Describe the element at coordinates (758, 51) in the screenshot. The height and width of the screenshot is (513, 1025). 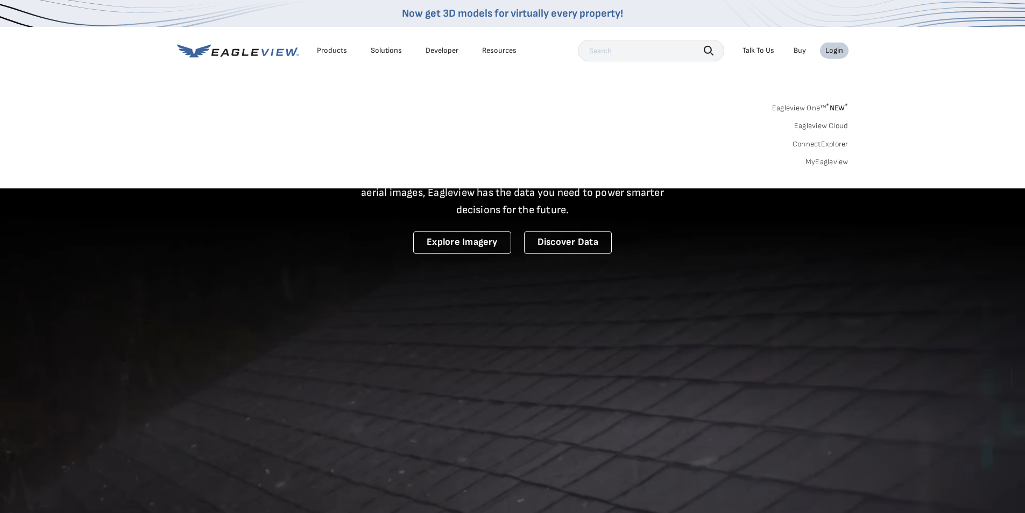
I see `div: Talk To Us` at that location.